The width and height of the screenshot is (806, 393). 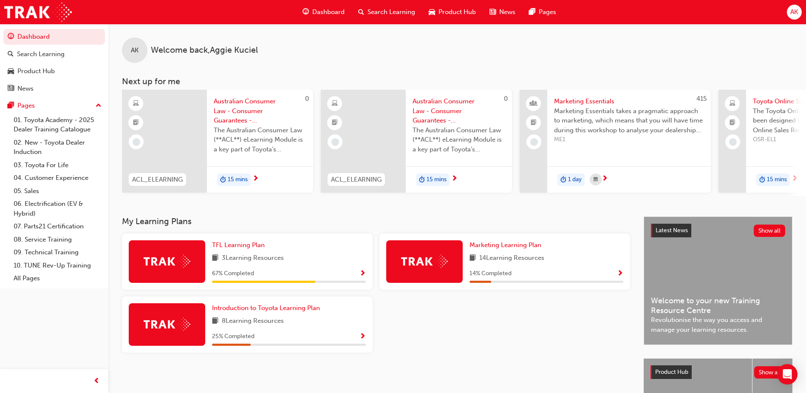 What do you see at coordinates (329, 12) in the screenshot?
I see `span: Dashboard` at bounding box center [329, 12].